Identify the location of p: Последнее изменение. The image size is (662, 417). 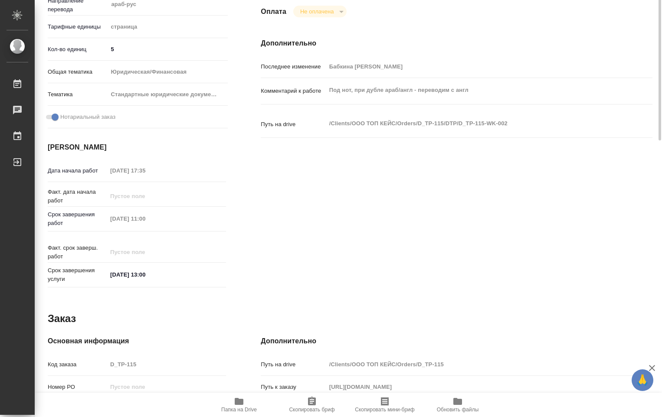
(293, 67).